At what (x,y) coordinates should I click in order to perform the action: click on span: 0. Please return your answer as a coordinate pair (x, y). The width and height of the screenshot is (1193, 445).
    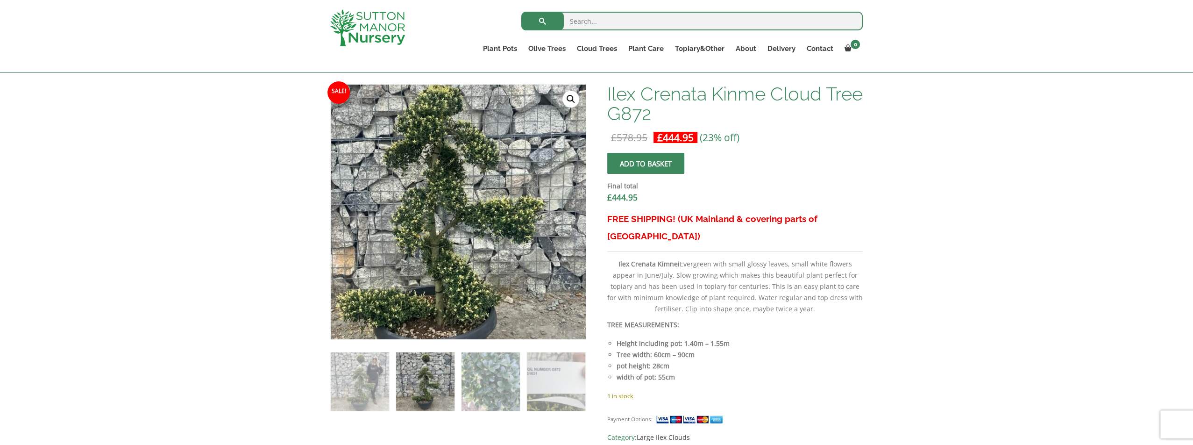
    Looking at the image, I should click on (855, 44).